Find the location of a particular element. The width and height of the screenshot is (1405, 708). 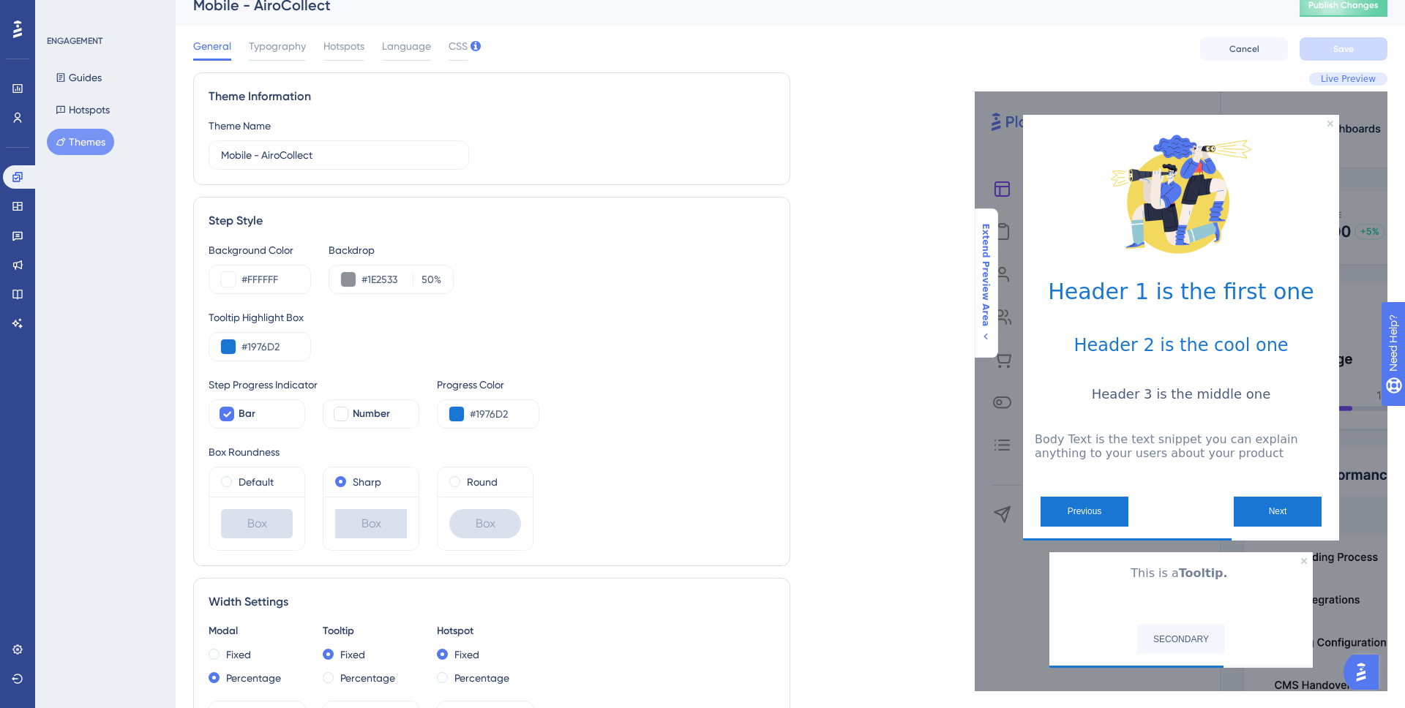

div: Hotspot is located at coordinates (485, 631).